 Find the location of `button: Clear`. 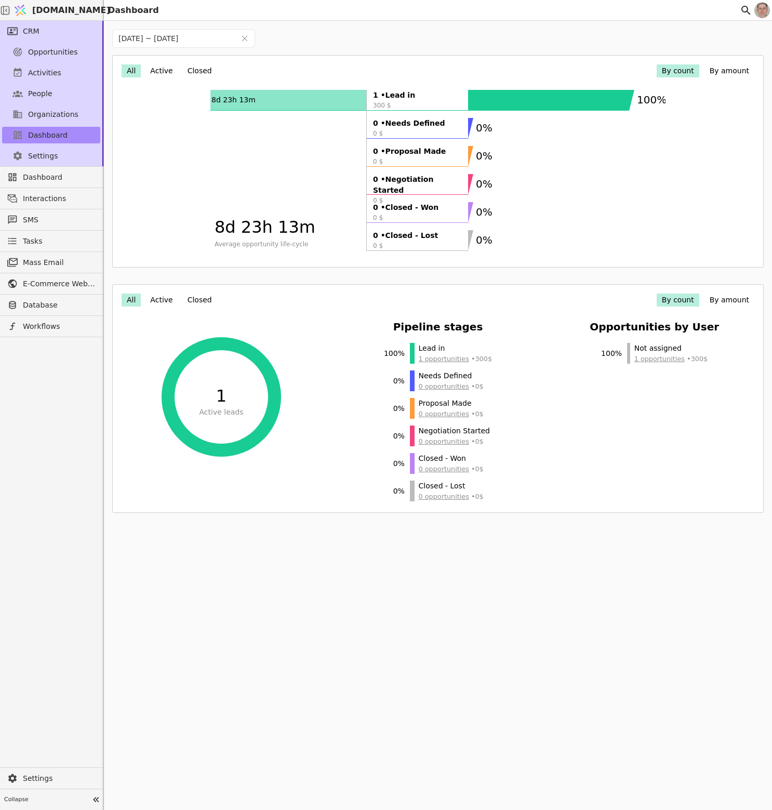

button: Clear is located at coordinates (245, 38).